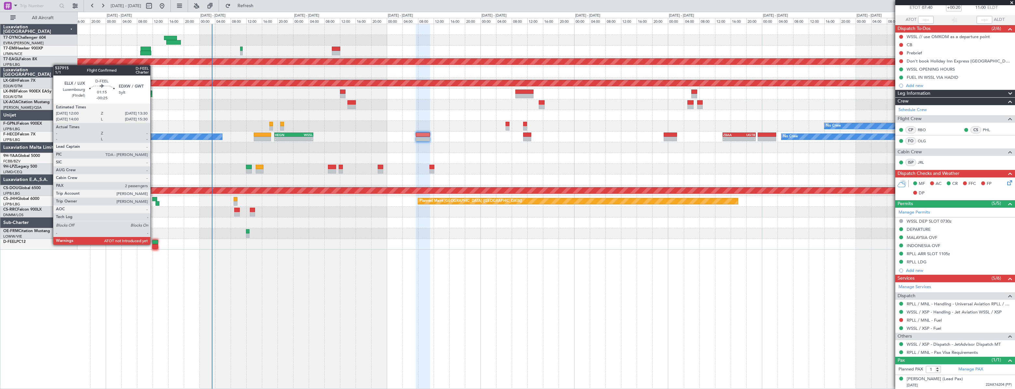 The height and width of the screenshot is (389, 1015). Describe the element at coordinates (959, 270) in the screenshot. I see `div: Add new` at that location.